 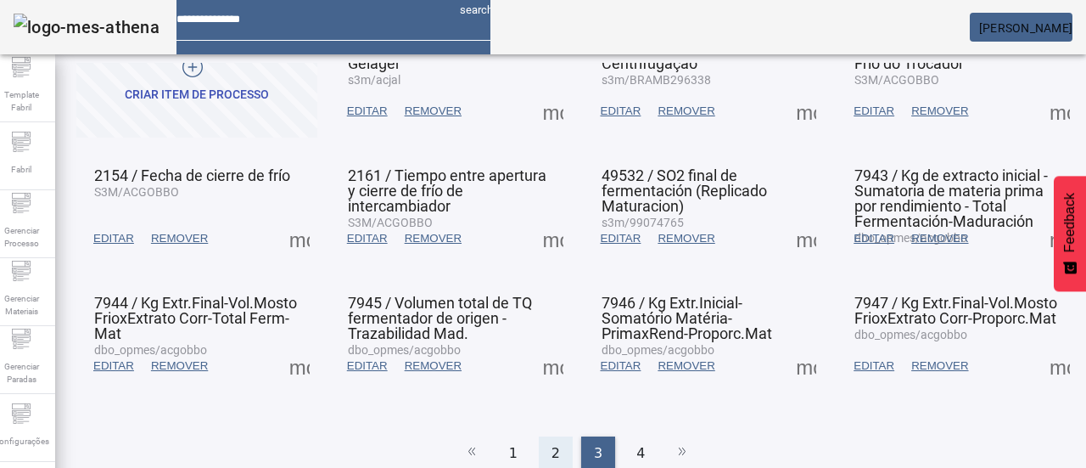 I want to click on span: Fabril, so click(x=21, y=169).